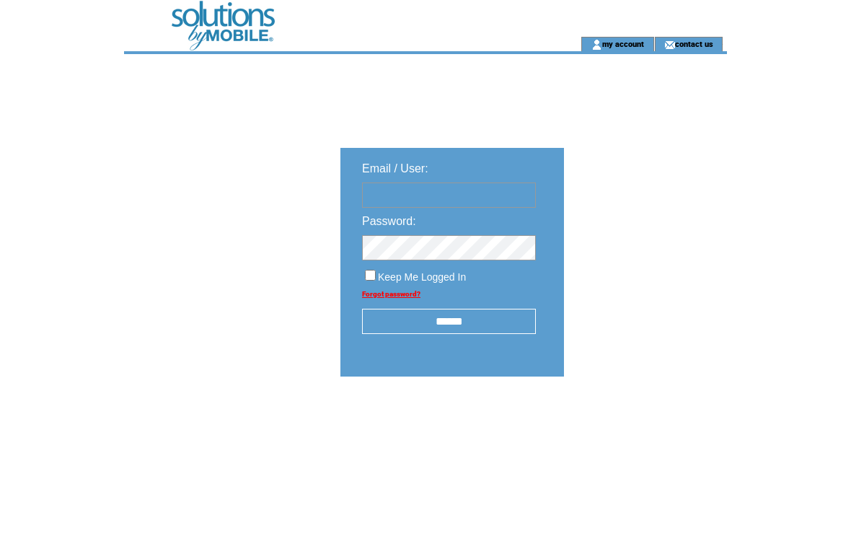  Describe the element at coordinates (395, 168) in the screenshot. I see `span: Email / User:` at that location.